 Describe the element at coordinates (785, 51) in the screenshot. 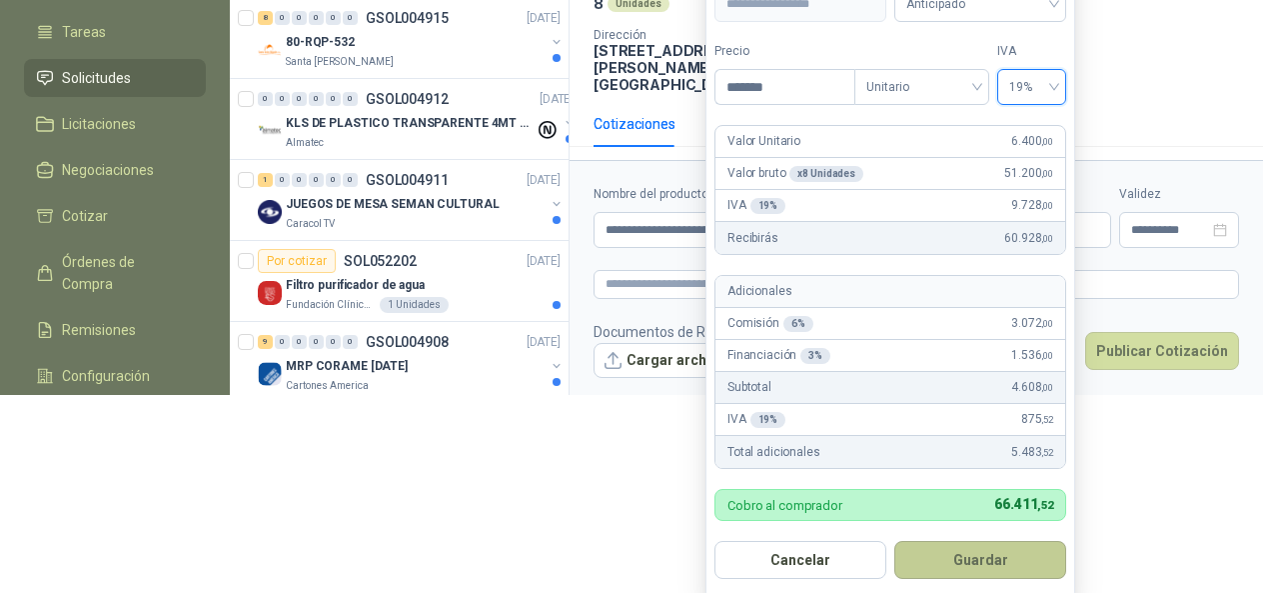

I see `label: Precio` at that location.